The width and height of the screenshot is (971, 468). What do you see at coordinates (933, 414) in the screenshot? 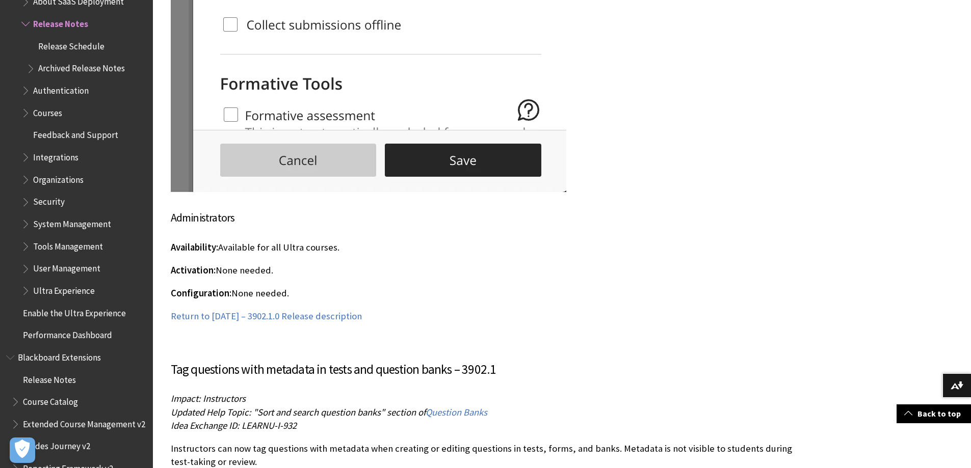
I see `a: Back to top` at bounding box center [933, 414].